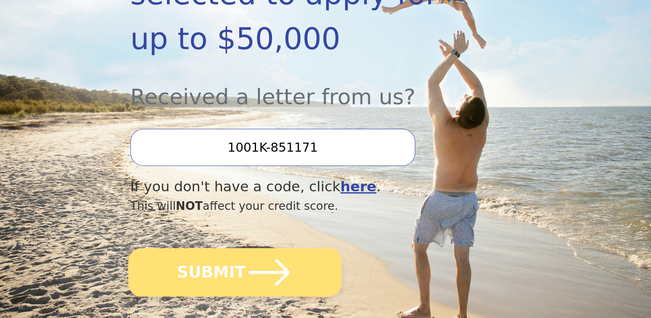 The height and width of the screenshot is (318, 651). I want to click on div: This will affect your credit score., so click(297, 206).